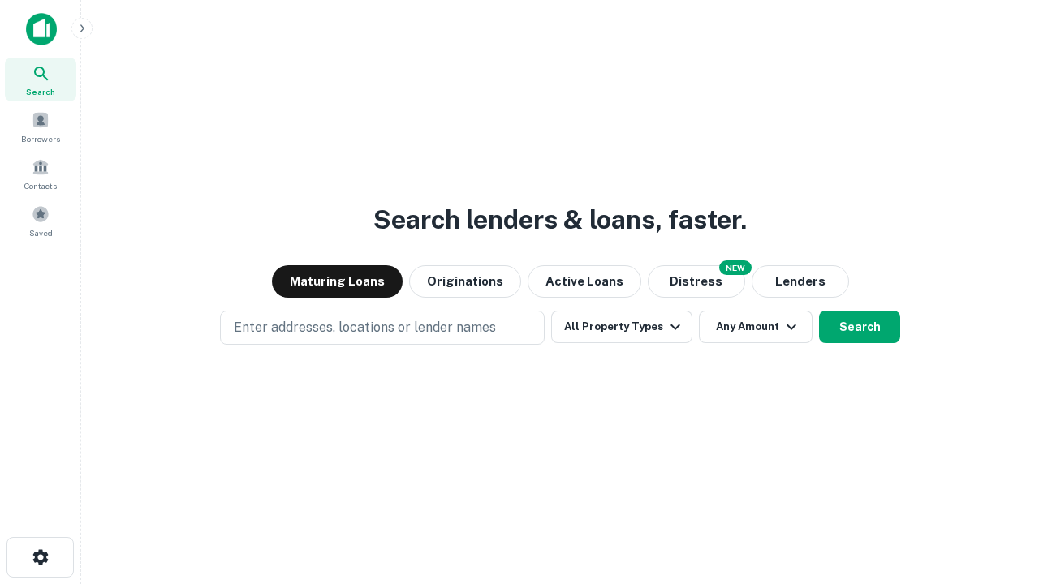 This screenshot has width=1039, height=584. Describe the element at coordinates (41, 186) in the screenshot. I see `span: Contacts` at that location.